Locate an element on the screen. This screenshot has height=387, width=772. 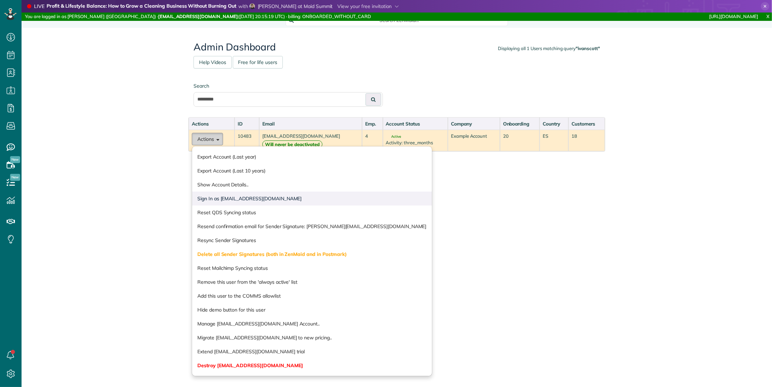
strong: Profit & Lifestyle Balance: How to Grow a Cleaning Business Without Burning Out is located at coordinates (141, 6).